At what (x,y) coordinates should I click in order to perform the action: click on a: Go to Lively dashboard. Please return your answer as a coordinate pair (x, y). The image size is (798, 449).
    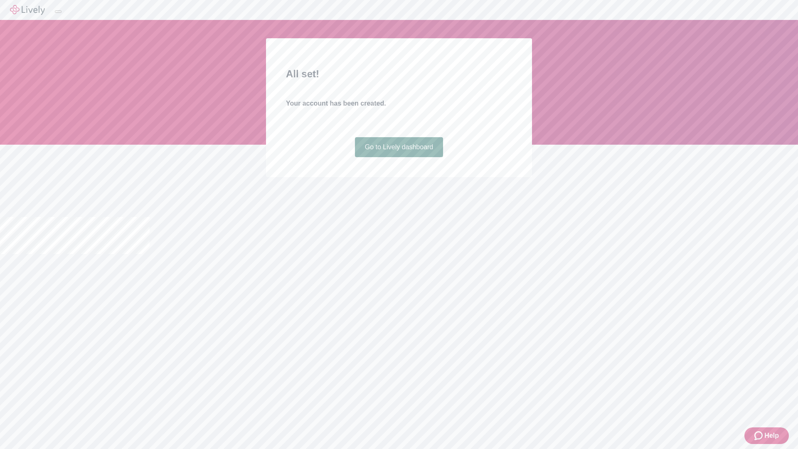
    Looking at the image, I should click on (399, 147).